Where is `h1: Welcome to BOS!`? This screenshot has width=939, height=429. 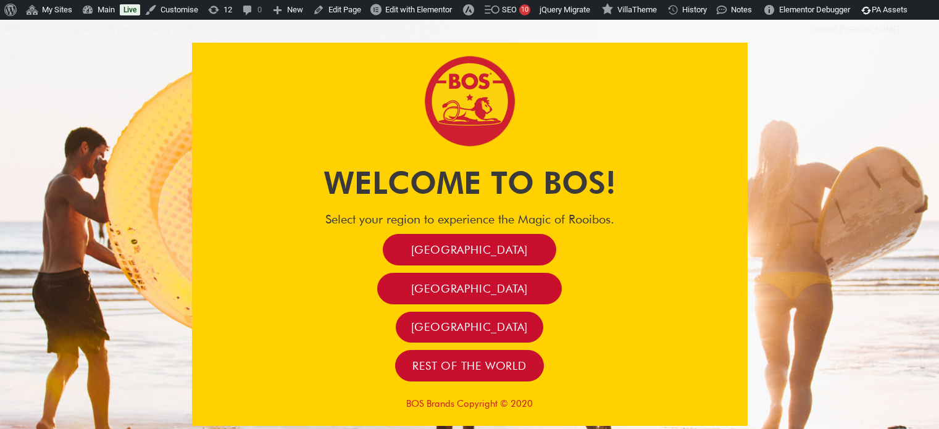 h1: Welcome to BOS! is located at coordinates (470, 183).